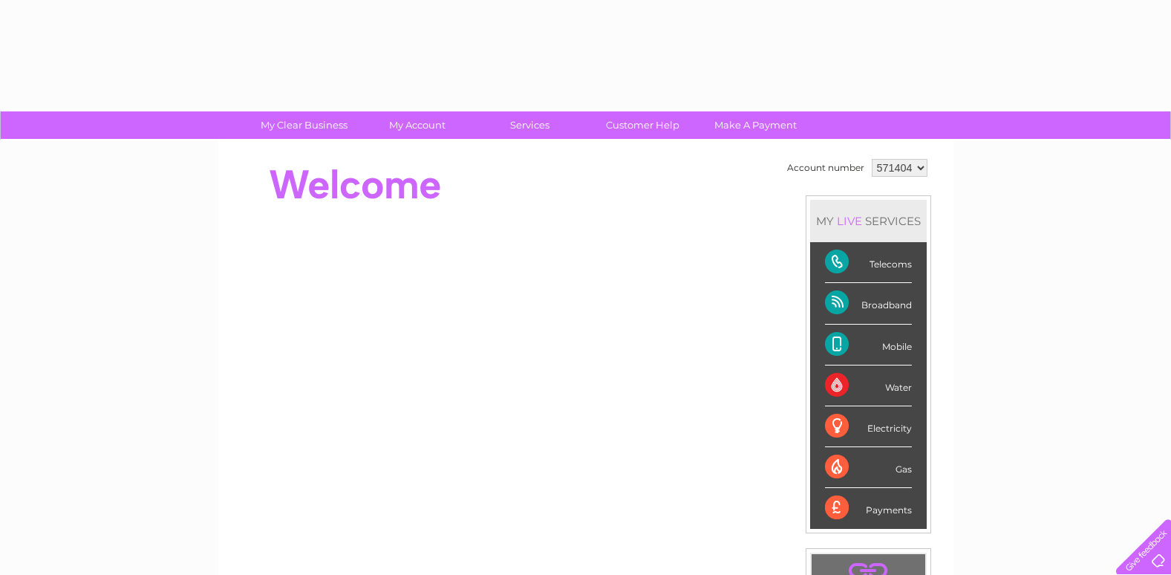 The width and height of the screenshot is (1171, 575). What do you see at coordinates (868, 508) in the screenshot?
I see `div: Payments` at bounding box center [868, 508].